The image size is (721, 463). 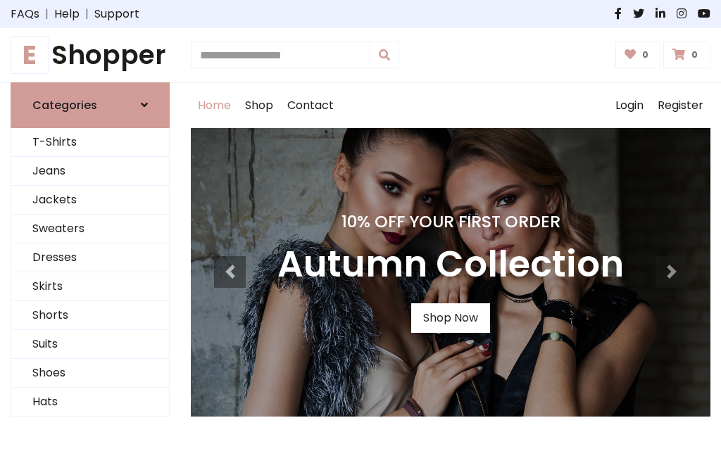 What do you see at coordinates (259, 106) in the screenshot?
I see `a: Shop` at bounding box center [259, 106].